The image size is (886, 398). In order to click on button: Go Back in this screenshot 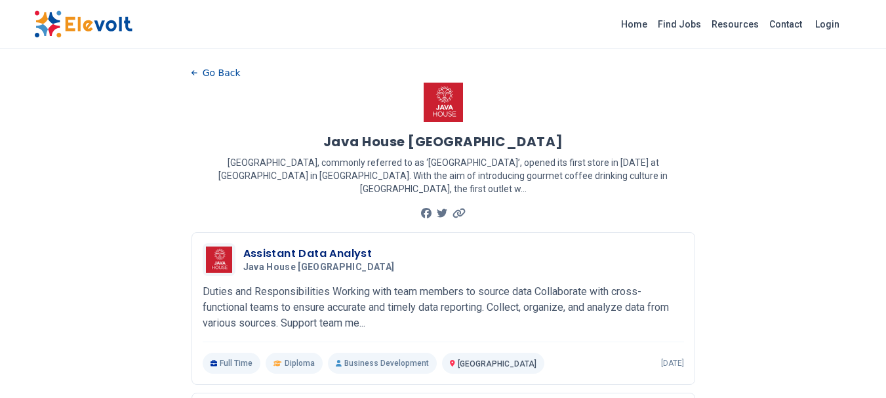, I will do `click(216, 73)`.